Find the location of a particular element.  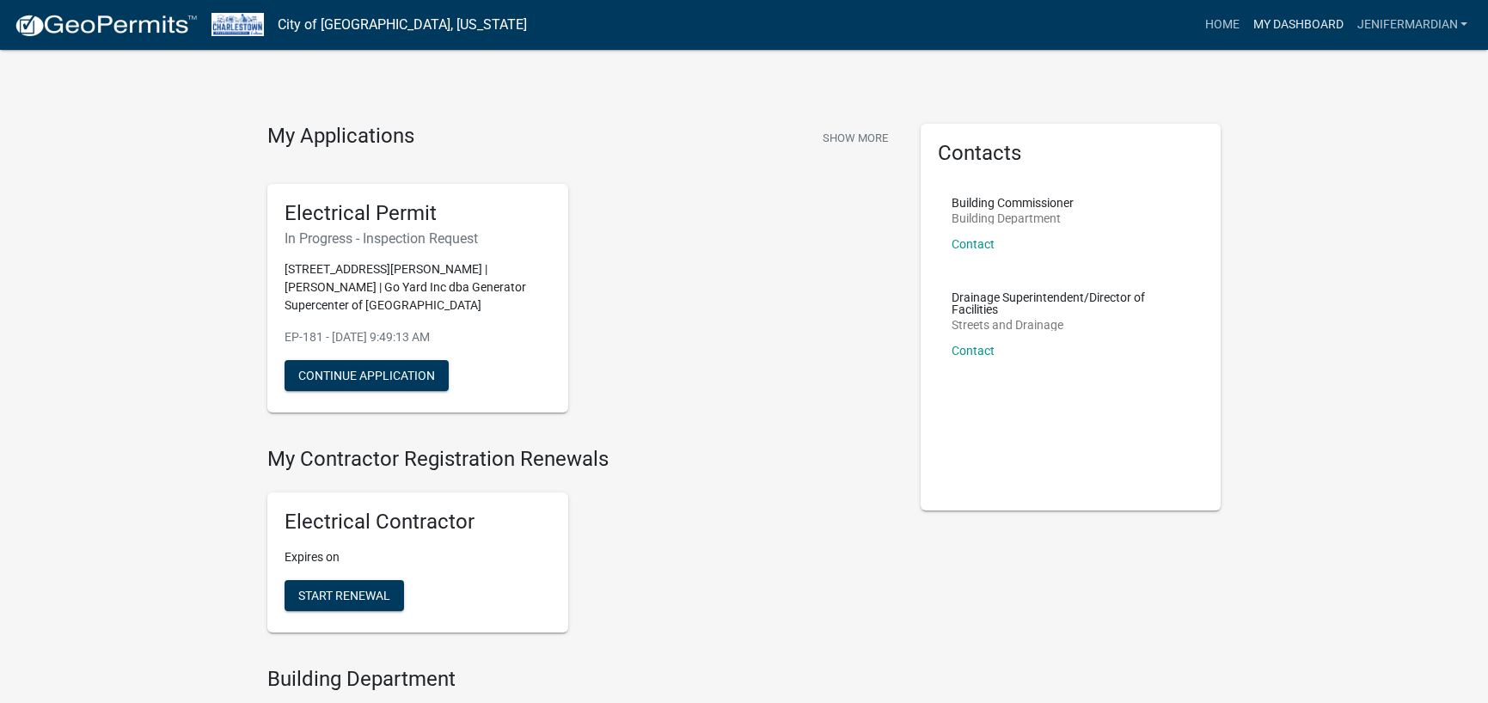

button: Show More is located at coordinates (855, 138).